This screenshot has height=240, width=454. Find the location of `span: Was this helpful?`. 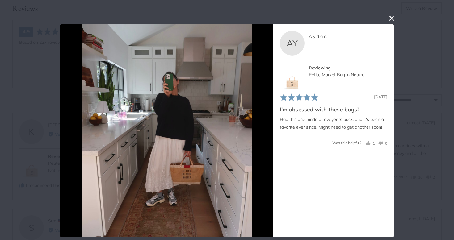

span: Was this helpful? is located at coordinates (347, 143).